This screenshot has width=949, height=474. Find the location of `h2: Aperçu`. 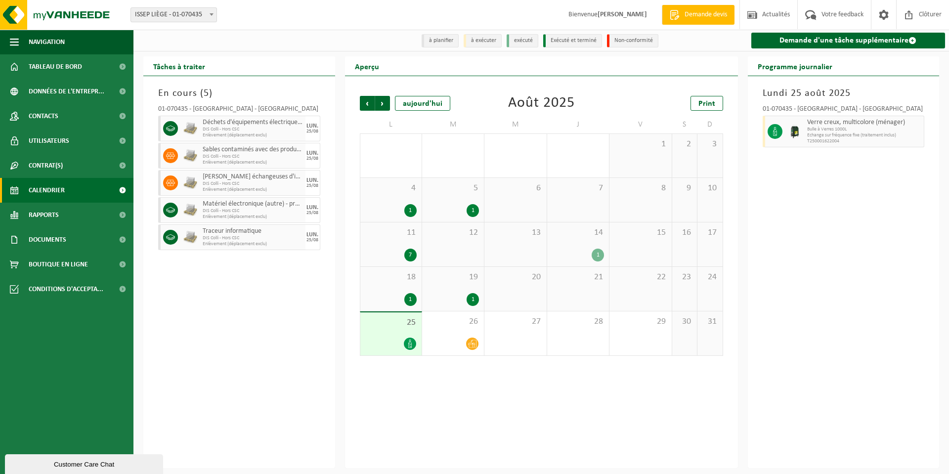

h2: Aperçu is located at coordinates (367, 66).